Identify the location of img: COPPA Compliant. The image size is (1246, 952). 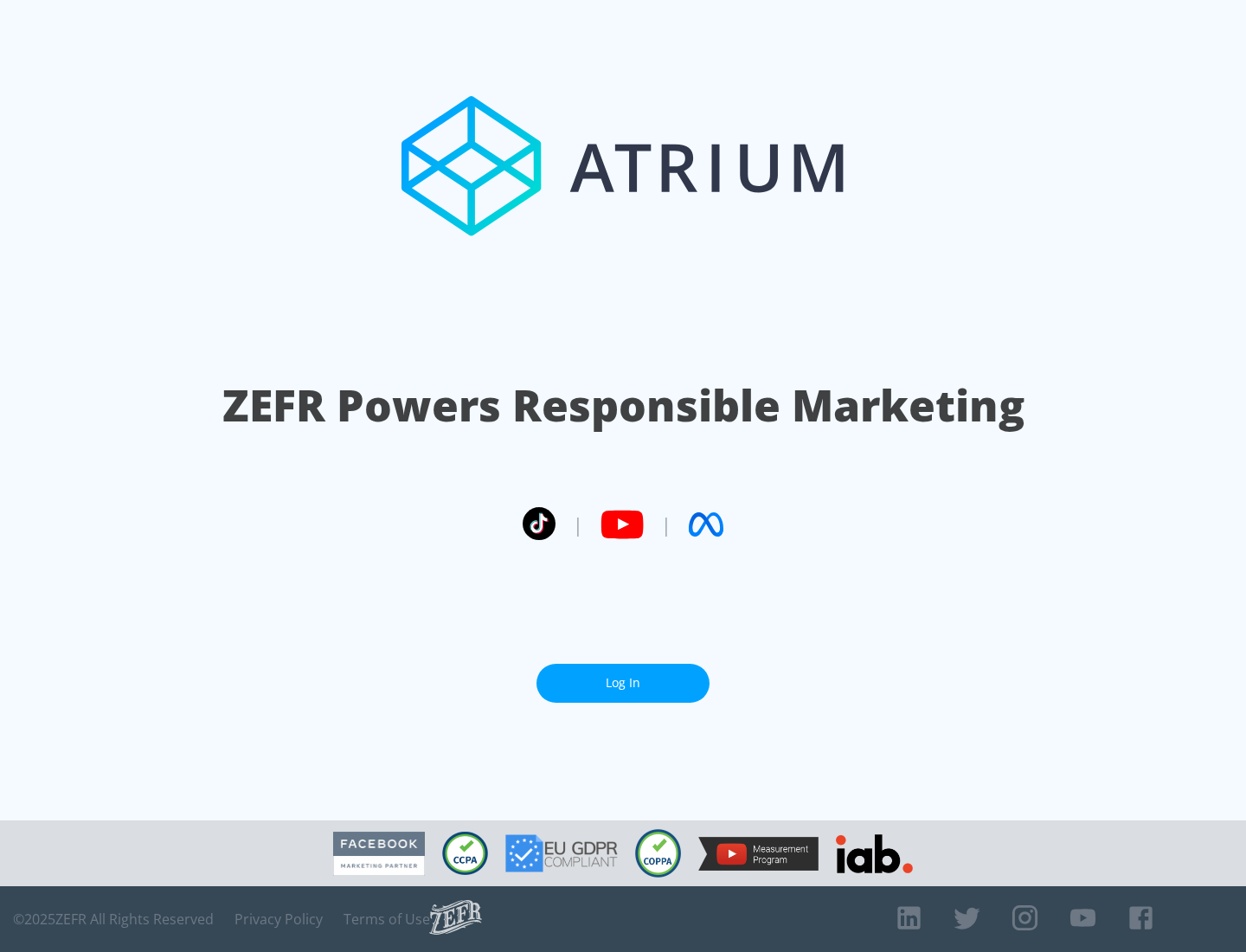
(658, 853).